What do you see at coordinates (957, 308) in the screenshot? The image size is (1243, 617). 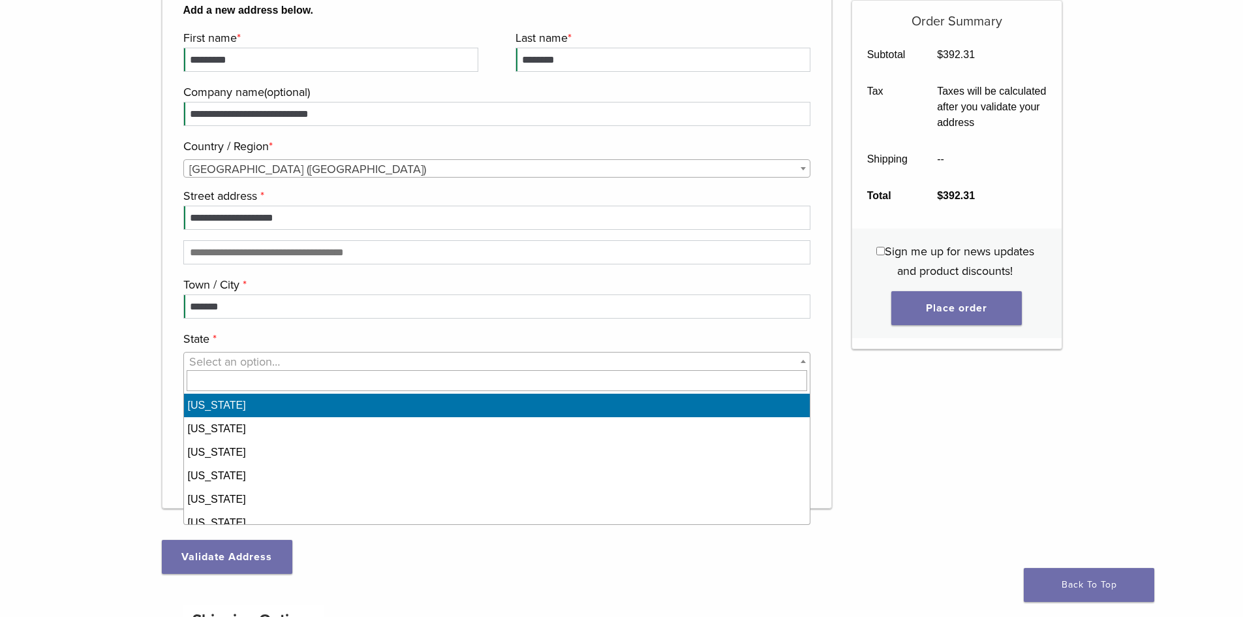 I see `button: Place order` at bounding box center [957, 308].